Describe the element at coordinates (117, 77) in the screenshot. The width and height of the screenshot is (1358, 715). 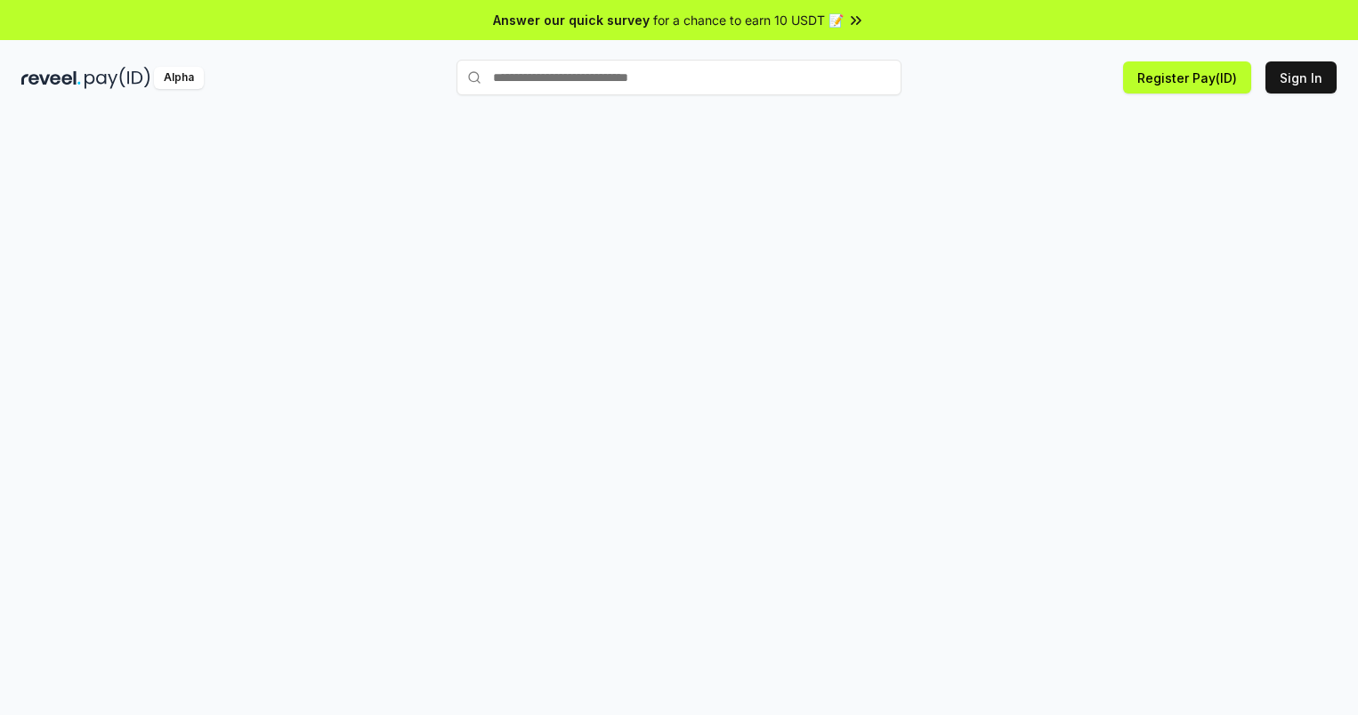
I see `img: pay_id` at that location.